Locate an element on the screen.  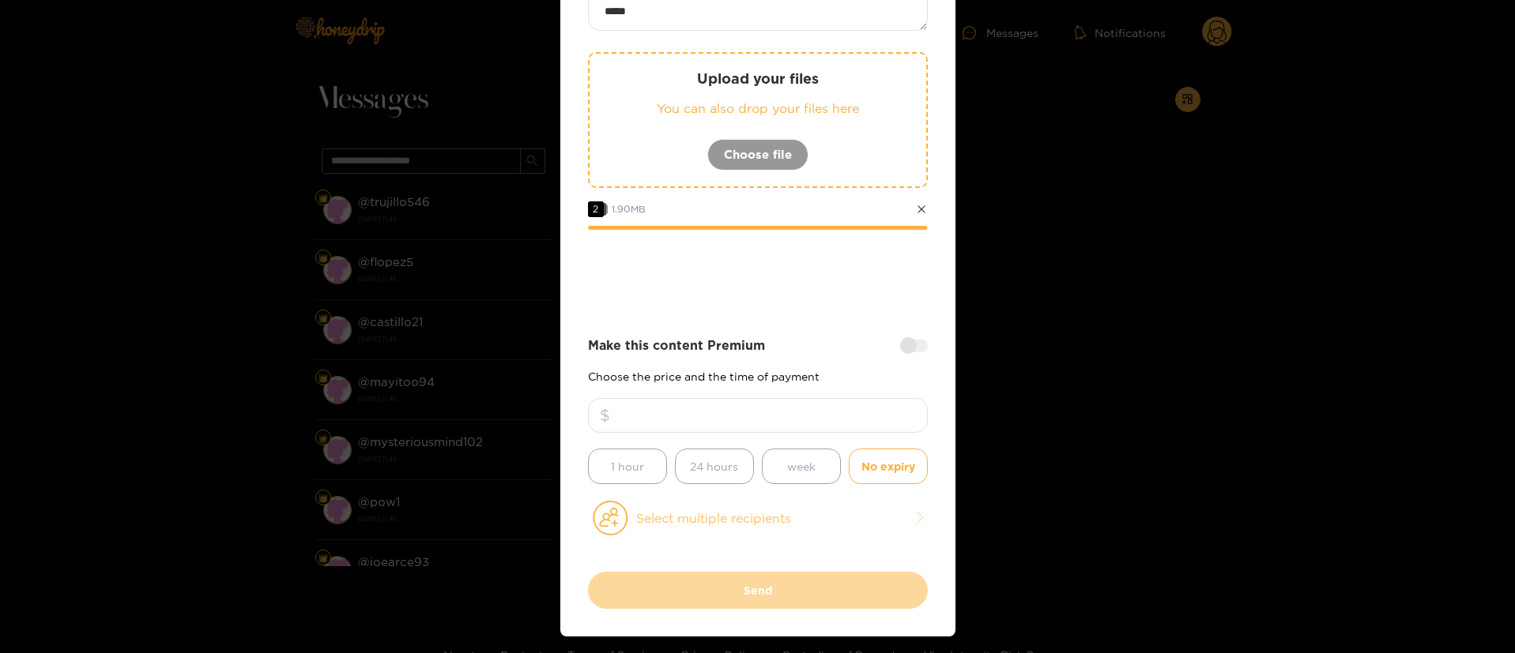
span: 2 is located at coordinates (596, 209).